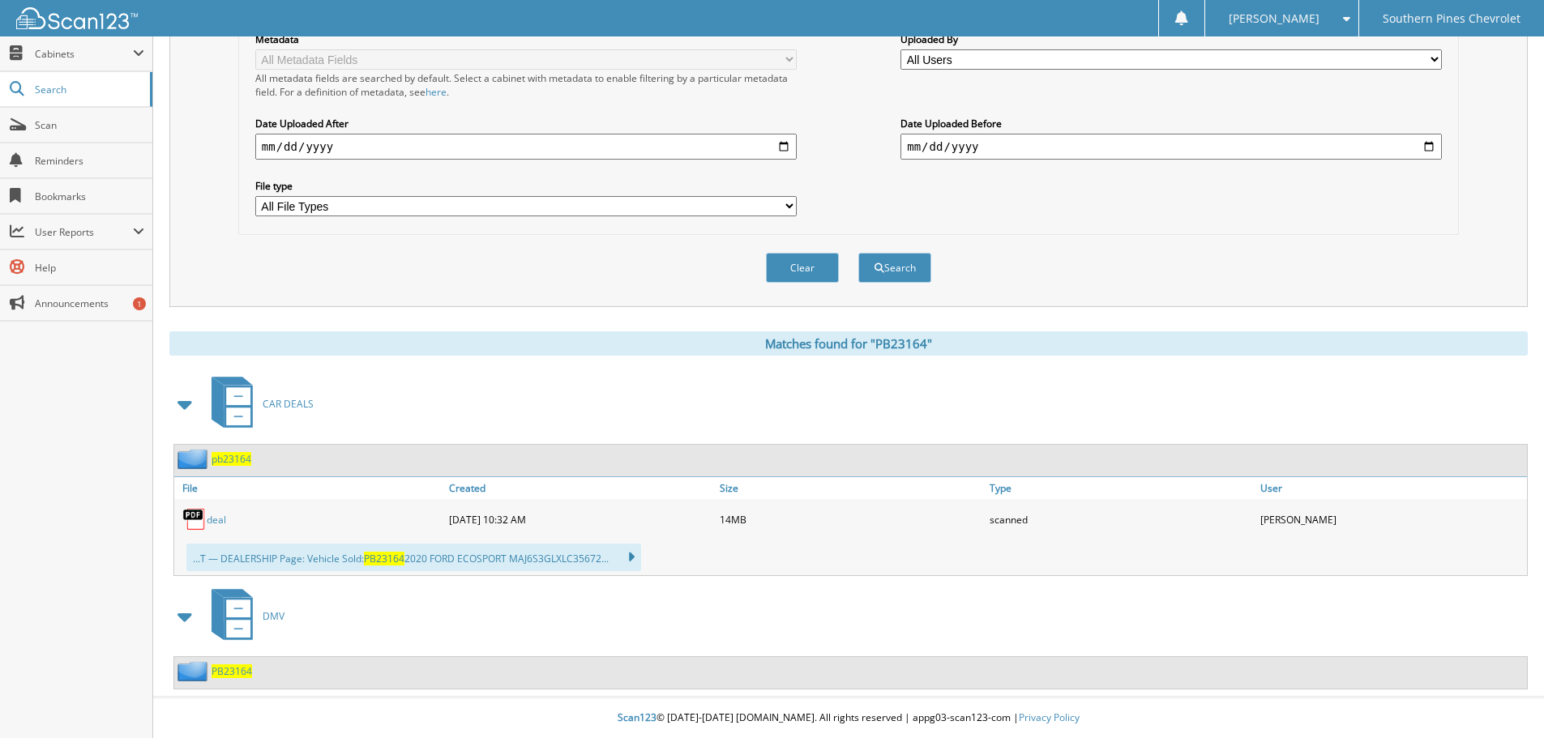  Describe the element at coordinates (216, 520) in the screenshot. I see `a: deal` at that location.